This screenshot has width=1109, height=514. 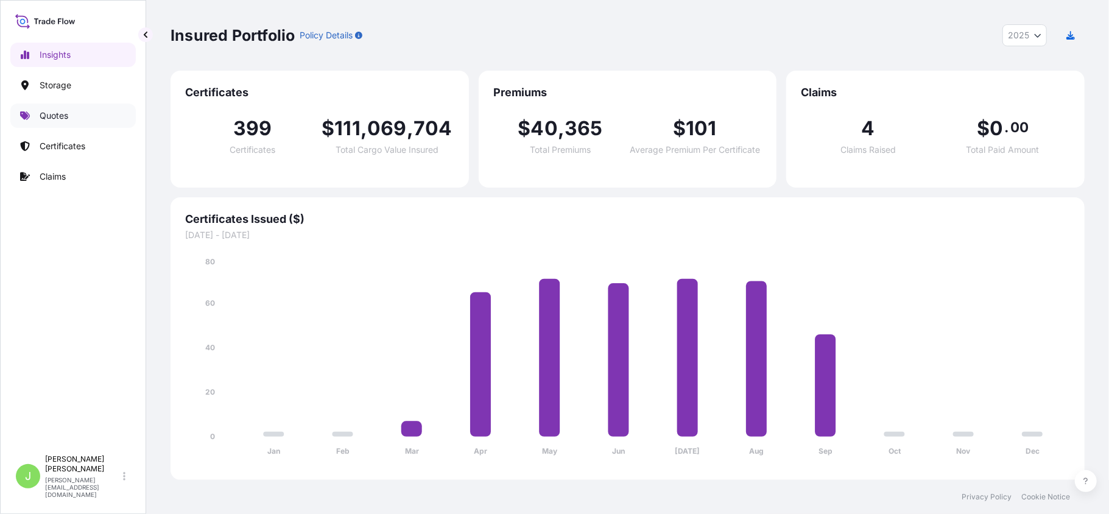 What do you see at coordinates (233, 35) in the screenshot?
I see `p: Insured Portfolio` at bounding box center [233, 35].